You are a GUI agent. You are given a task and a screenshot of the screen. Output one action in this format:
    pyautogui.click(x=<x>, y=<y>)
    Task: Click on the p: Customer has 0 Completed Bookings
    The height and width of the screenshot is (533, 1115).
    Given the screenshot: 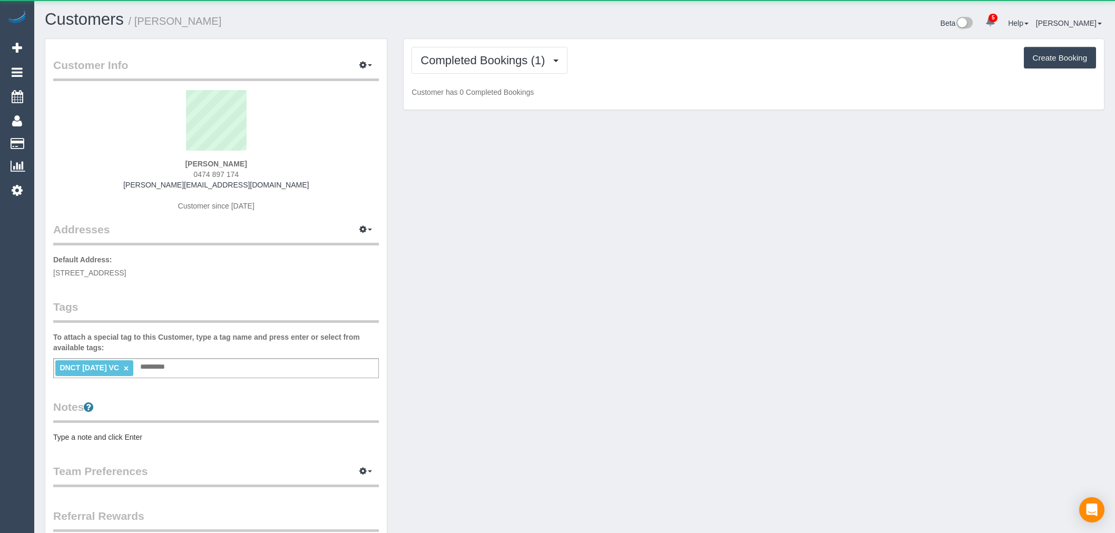 What is the action you would take?
    pyautogui.click(x=754, y=92)
    